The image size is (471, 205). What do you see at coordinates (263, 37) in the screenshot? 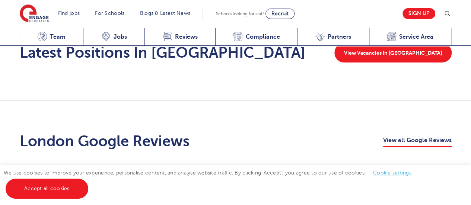
I see `span: Compliance` at bounding box center [263, 37].